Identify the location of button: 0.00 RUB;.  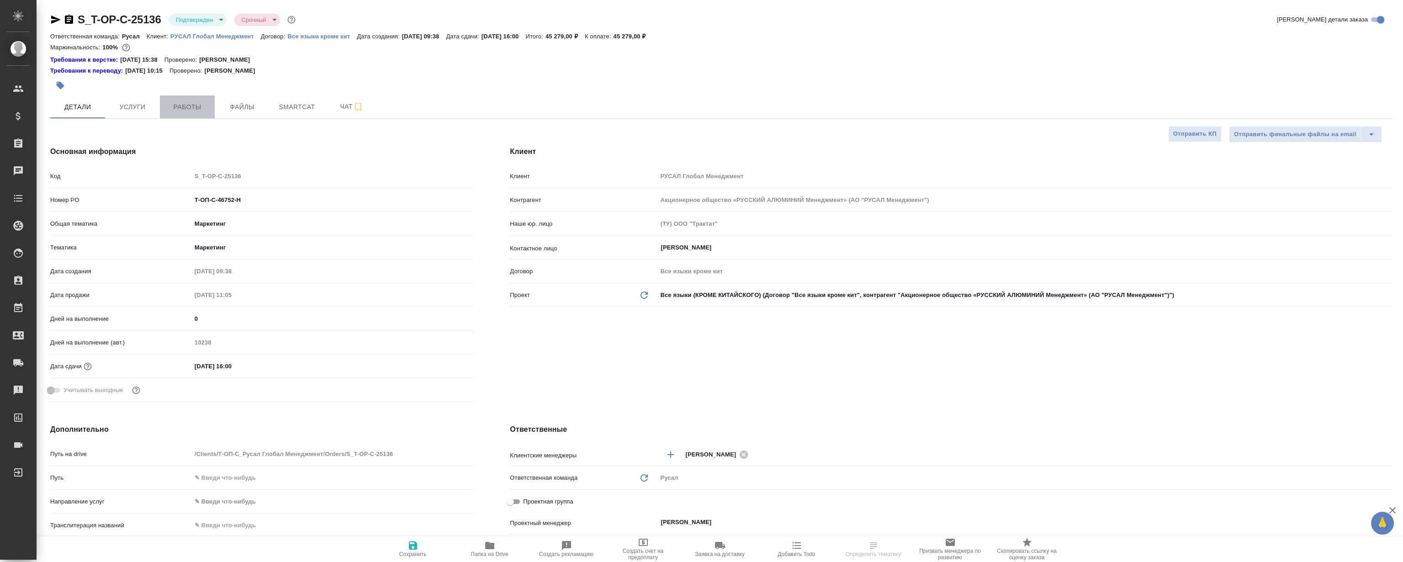
(126, 48).